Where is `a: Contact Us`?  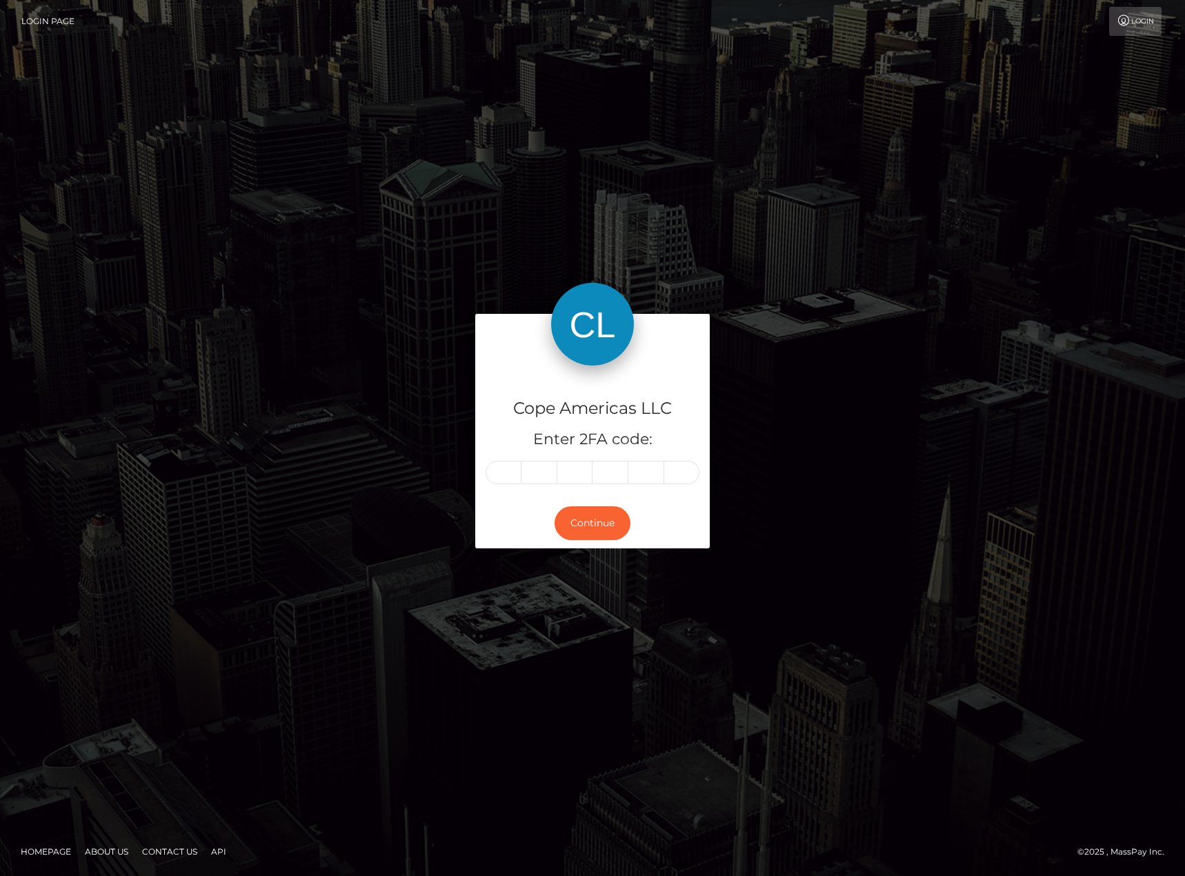 a: Contact Us is located at coordinates (170, 851).